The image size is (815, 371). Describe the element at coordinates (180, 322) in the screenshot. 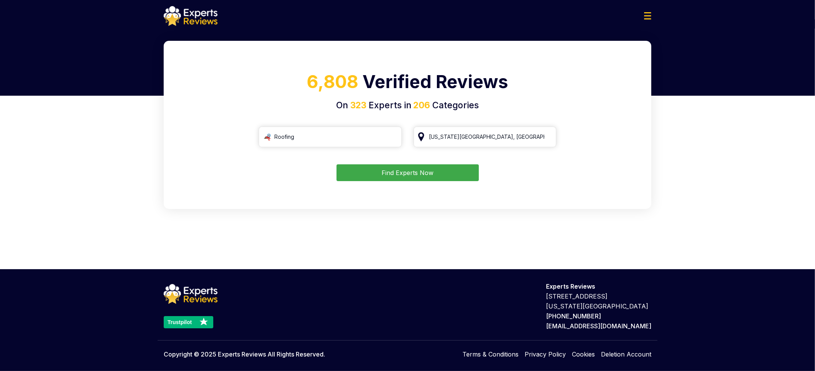

I see `text: Trustpilot` at that location.